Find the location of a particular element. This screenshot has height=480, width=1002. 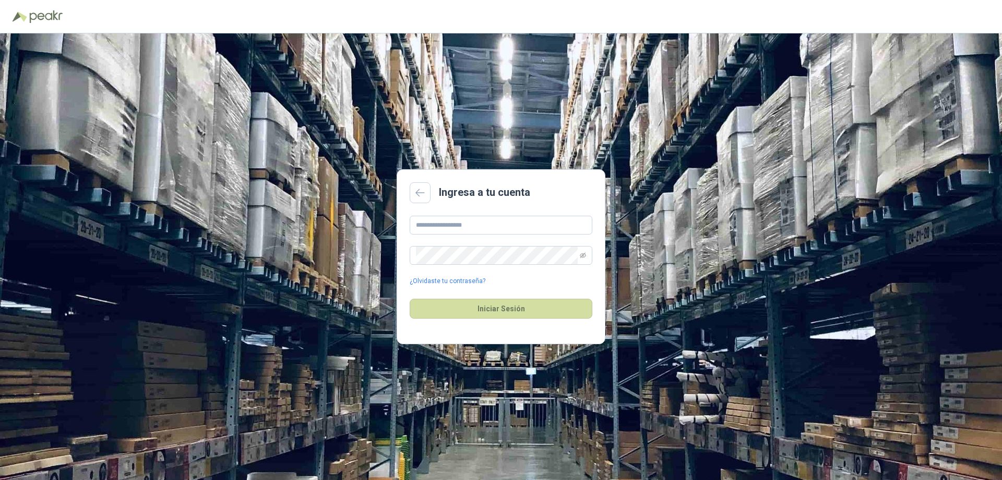

span: eye-invisible is located at coordinates (583, 255).